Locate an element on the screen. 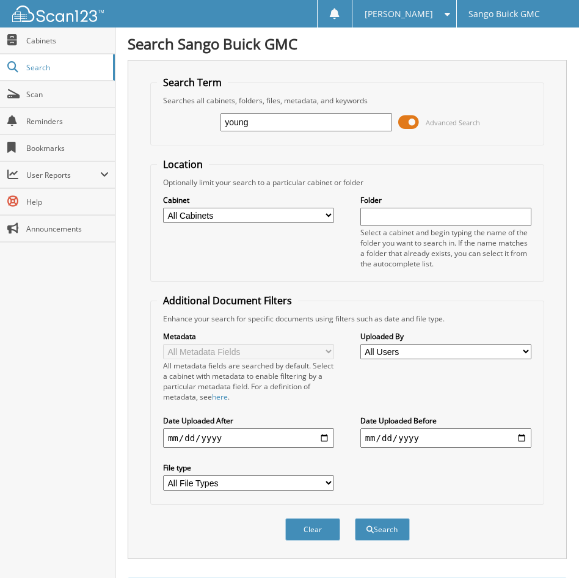 This screenshot has height=578, width=579. span: Reminders is located at coordinates (67, 121).